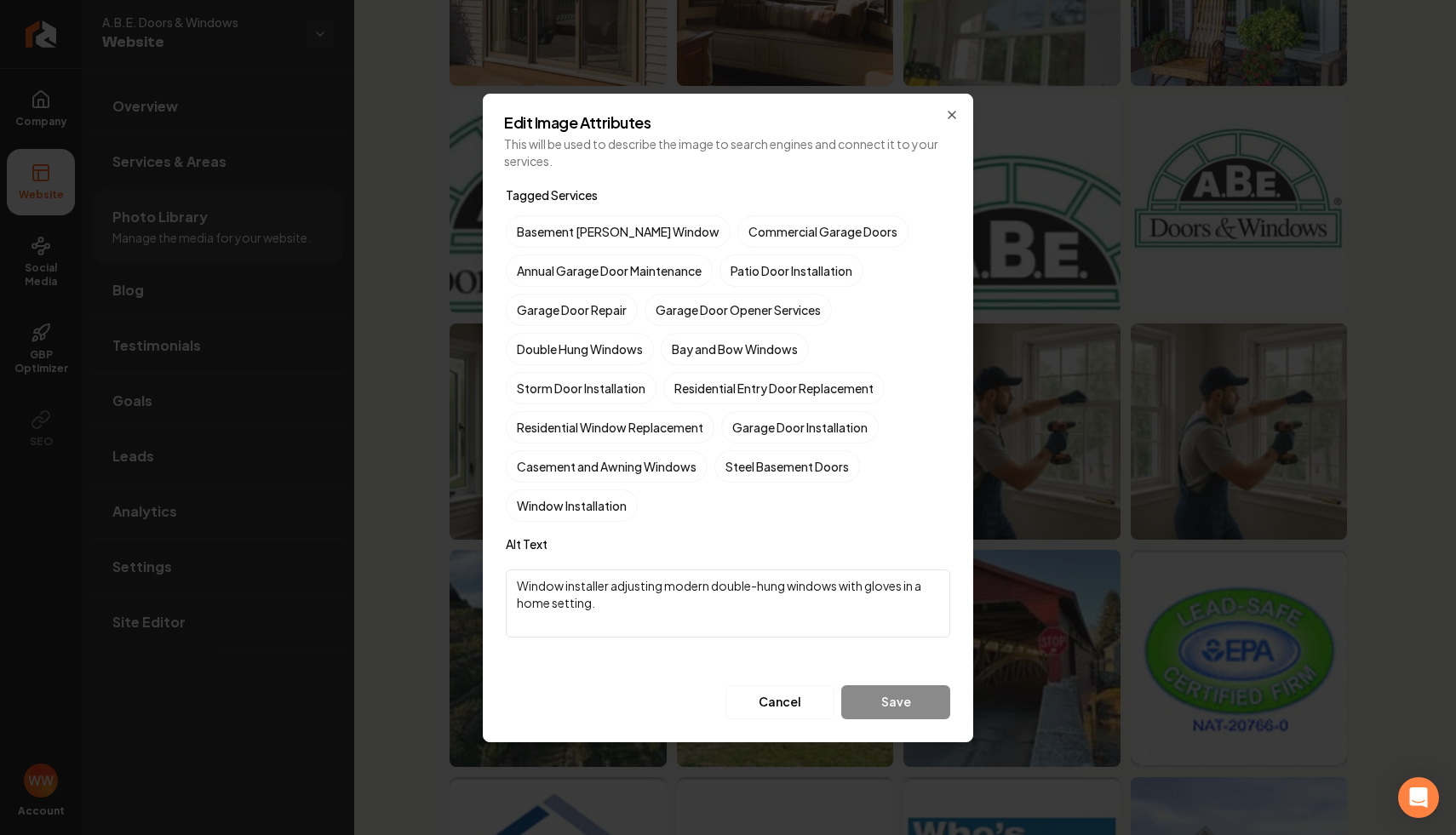 The image size is (1456, 835). Describe the element at coordinates (780, 703) in the screenshot. I see `button: Cancel` at that location.